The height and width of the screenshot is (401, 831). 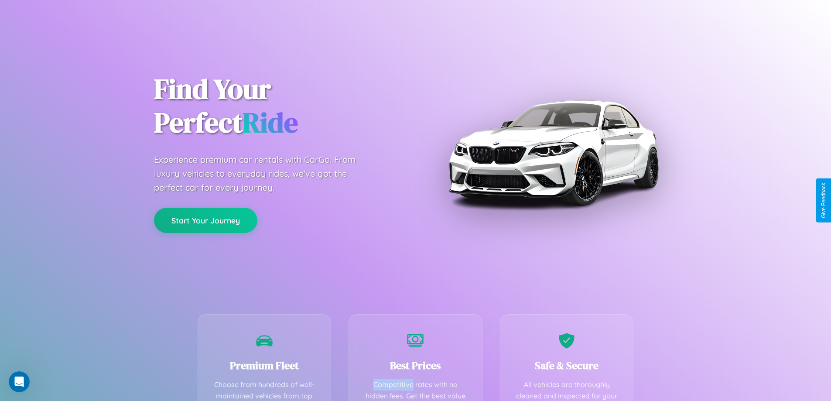 What do you see at coordinates (567, 365) in the screenshot?
I see `h3: Safe & Secure` at bounding box center [567, 365].